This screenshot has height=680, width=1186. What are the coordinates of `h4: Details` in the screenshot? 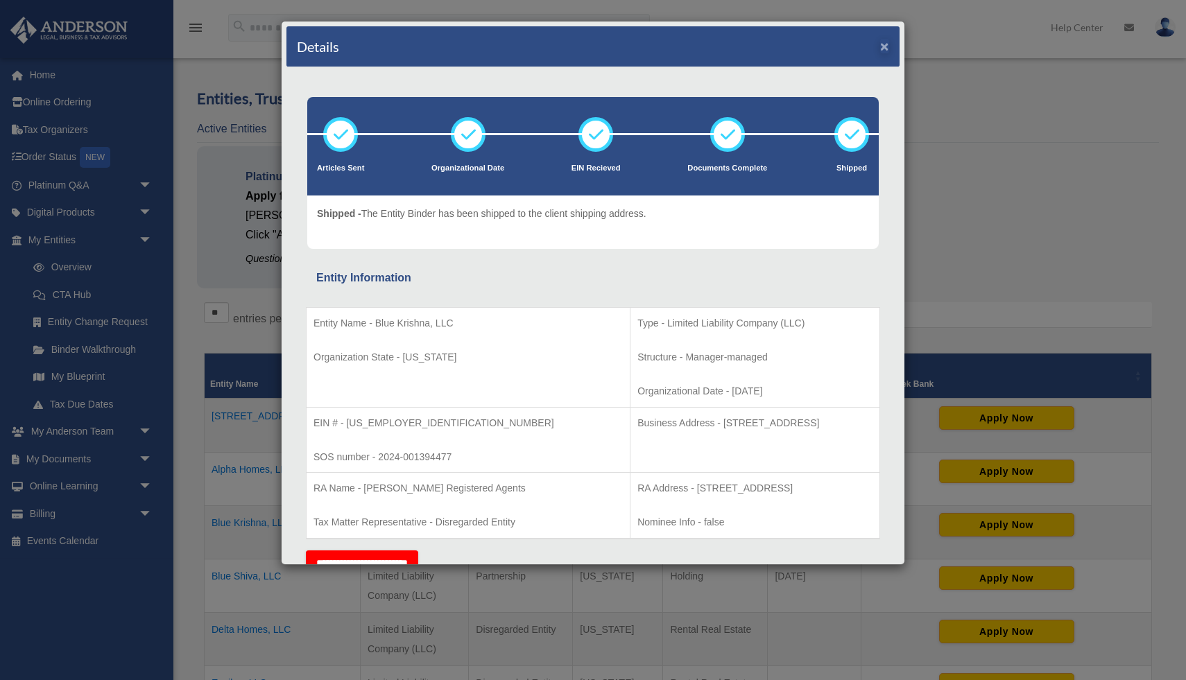 It's located at (318, 46).